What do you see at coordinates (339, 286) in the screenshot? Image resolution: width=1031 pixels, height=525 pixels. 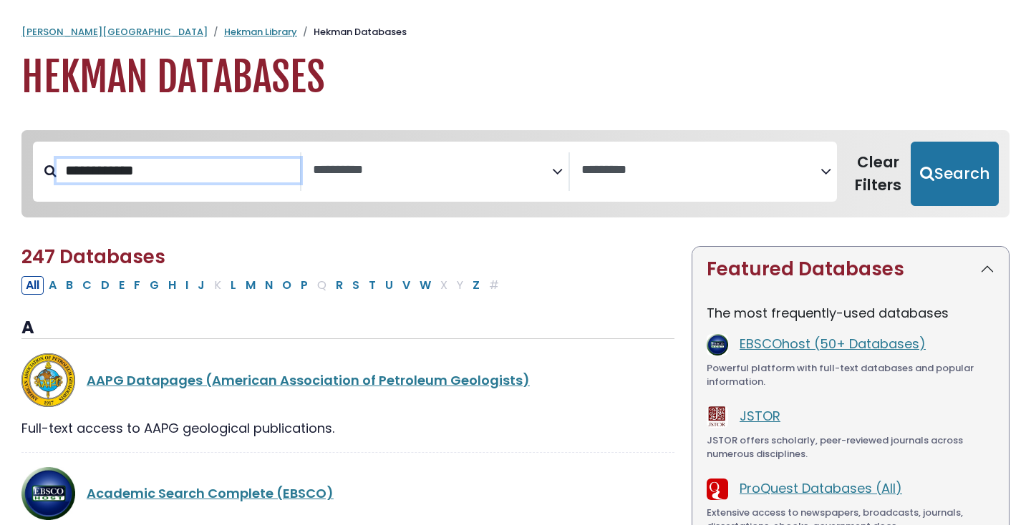 I see `button: Filter Results R` at bounding box center [339, 286].